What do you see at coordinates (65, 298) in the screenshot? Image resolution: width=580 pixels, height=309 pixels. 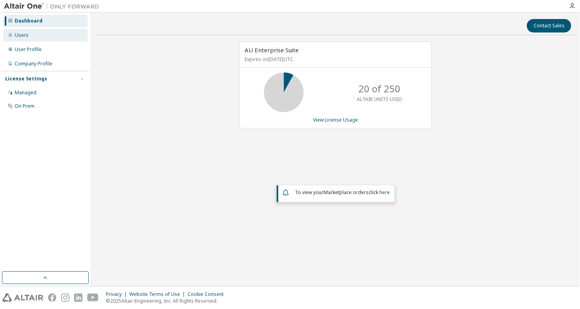 I see `img: instagram.svg` at bounding box center [65, 298].